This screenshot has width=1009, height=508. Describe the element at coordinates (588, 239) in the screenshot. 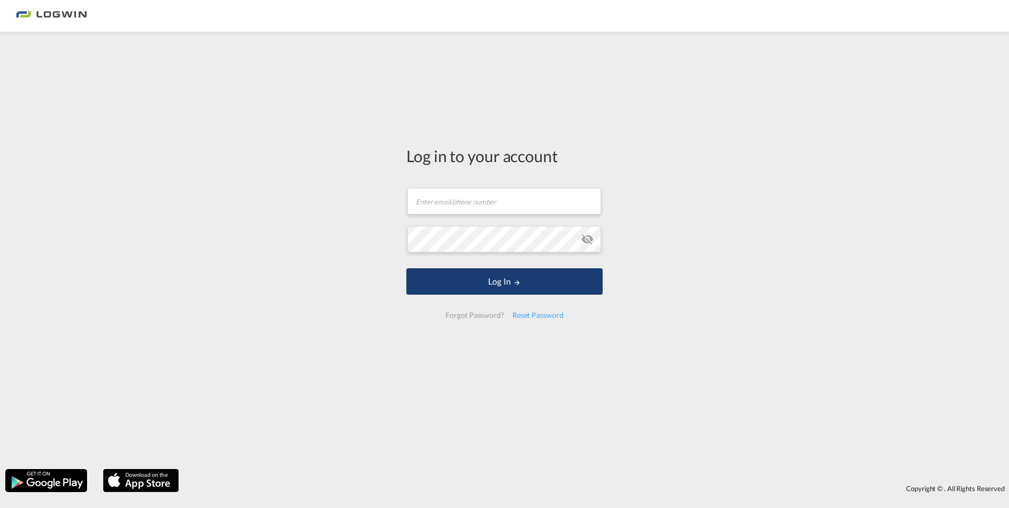

I see `md-icon: icon-eye-off` at that location.